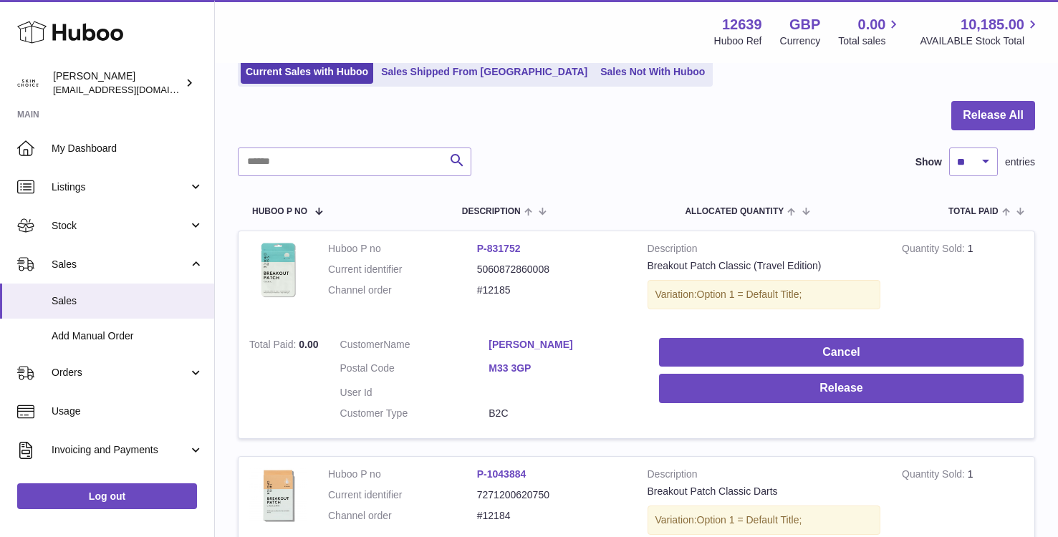 This screenshot has width=1058, height=537. I want to click on span: Total sales, so click(870, 41).